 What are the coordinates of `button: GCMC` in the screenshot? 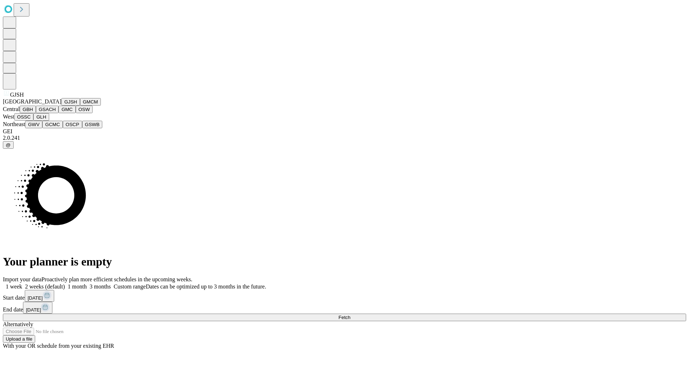 It's located at (52, 124).